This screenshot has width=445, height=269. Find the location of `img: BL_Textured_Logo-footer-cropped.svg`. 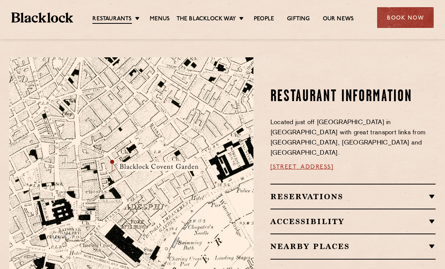

img: BL_Textured_Logo-footer-cropped.svg is located at coordinates (42, 18).